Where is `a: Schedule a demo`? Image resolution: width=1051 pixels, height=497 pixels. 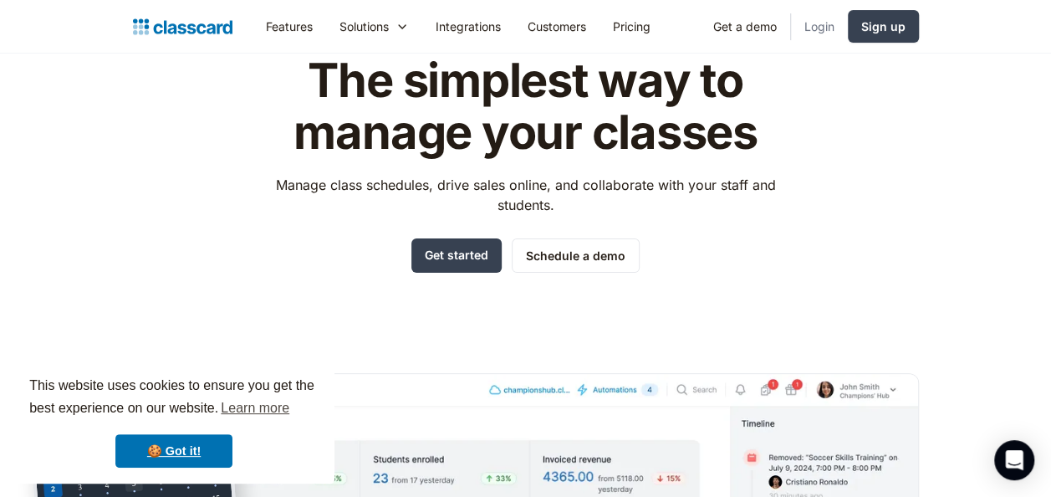 a: Schedule a demo is located at coordinates (576, 255).